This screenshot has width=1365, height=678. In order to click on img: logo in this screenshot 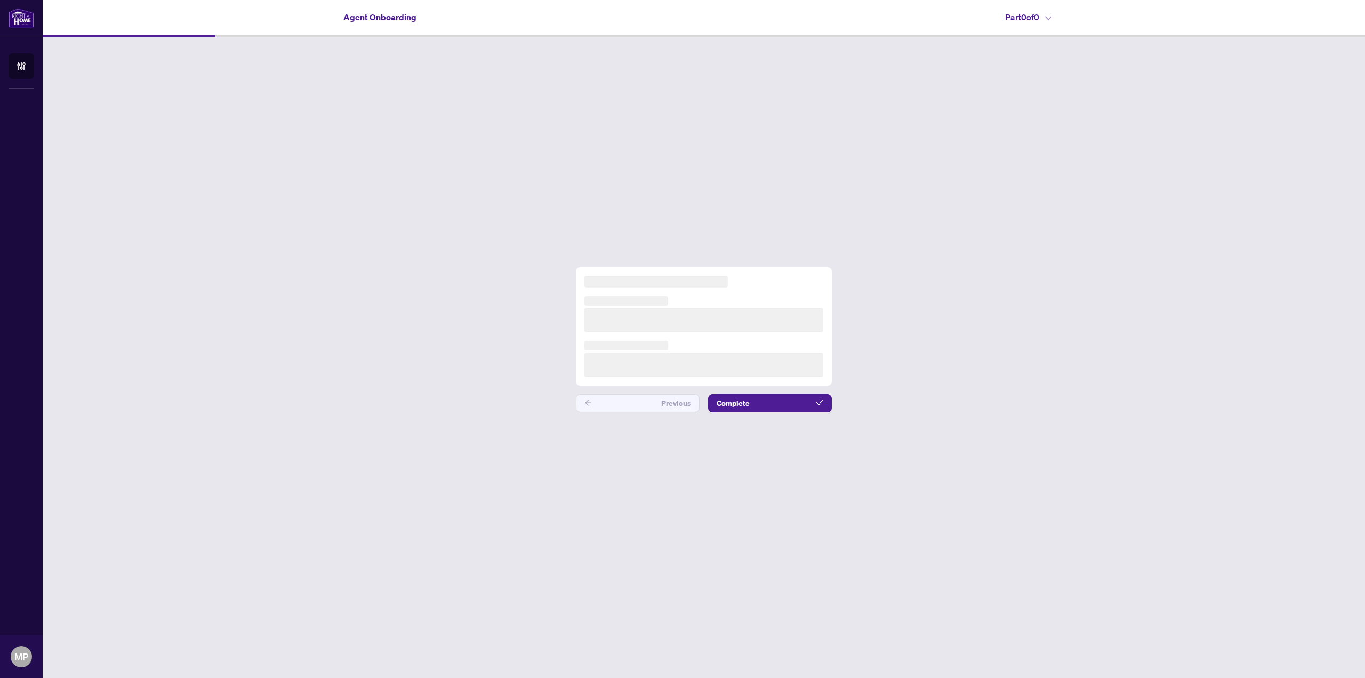, I will do `click(21, 18)`.